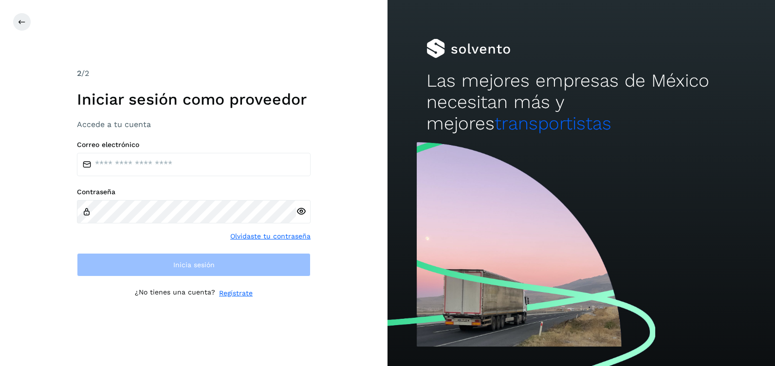 The height and width of the screenshot is (366, 775). Describe the element at coordinates (270, 236) in the screenshot. I see `a: Olvidaste tu contraseña` at that location.